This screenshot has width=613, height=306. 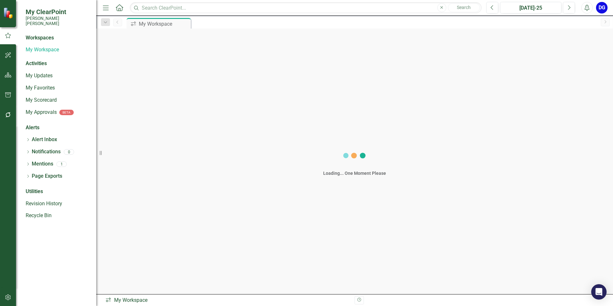 I want to click on div: Utilities, so click(x=58, y=191).